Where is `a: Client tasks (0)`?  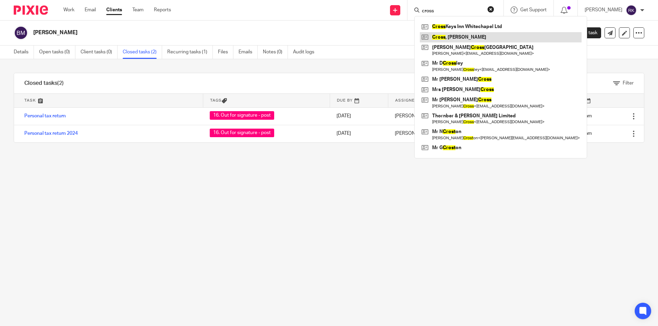
a: Client tasks (0) is located at coordinates (99, 52).